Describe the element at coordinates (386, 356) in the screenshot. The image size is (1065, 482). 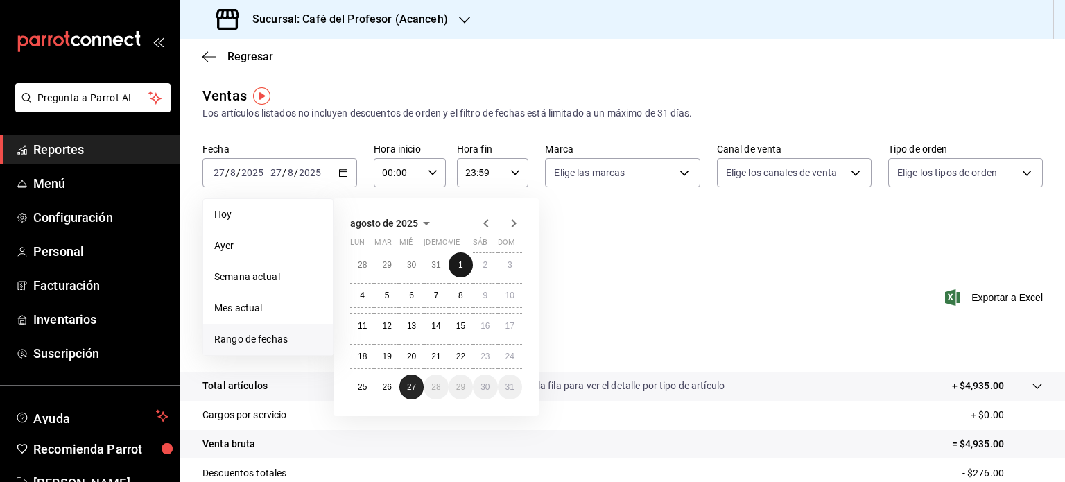
I see `abbr: 19 de agosto de 2025` at that location.